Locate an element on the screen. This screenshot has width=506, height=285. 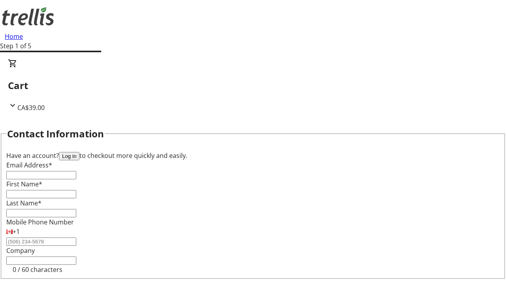
button: Log in is located at coordinates (69, 156).